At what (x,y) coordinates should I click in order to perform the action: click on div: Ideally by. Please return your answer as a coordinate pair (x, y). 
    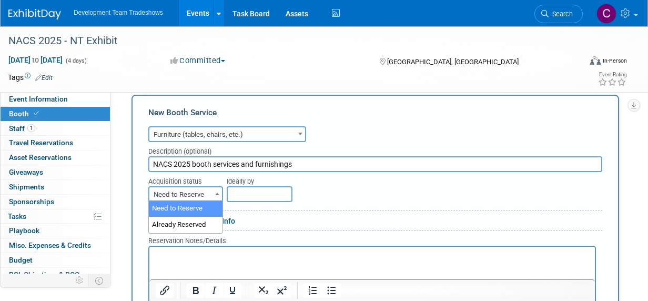
    Looking at the image, I should click on (395, 179).